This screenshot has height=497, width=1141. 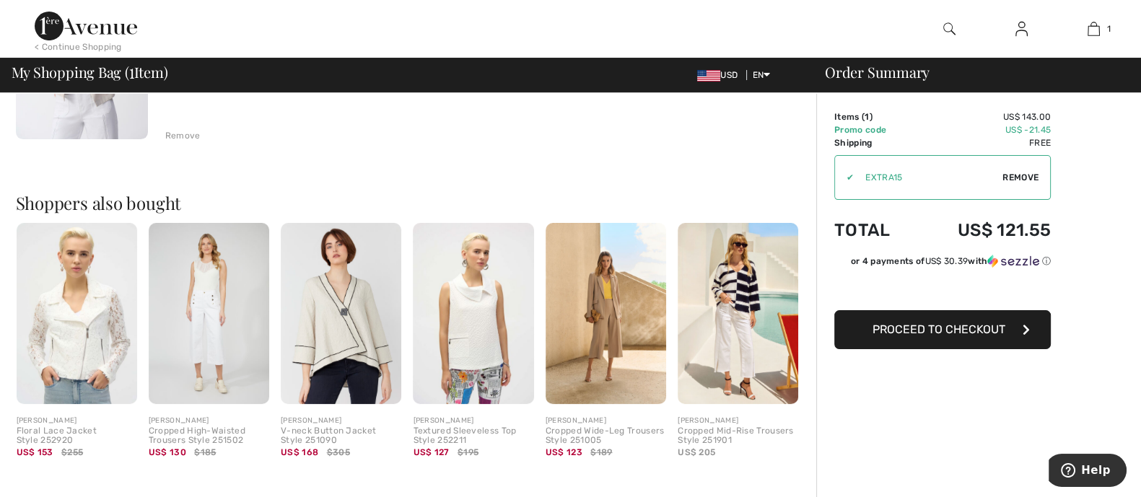 I want to click on td: US$ 143.00, so click(x=983, y=117).